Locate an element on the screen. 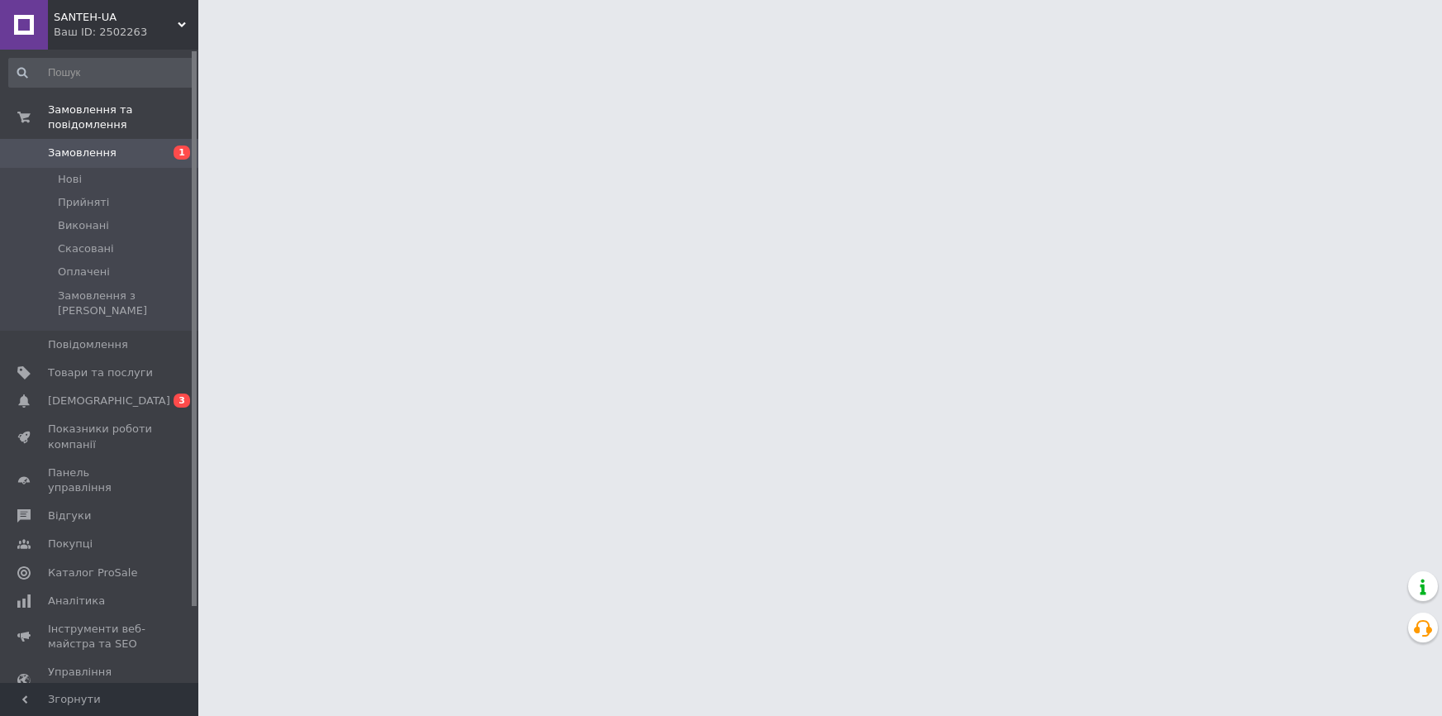  span: Повідомлення is located at coordinates (88, 345).